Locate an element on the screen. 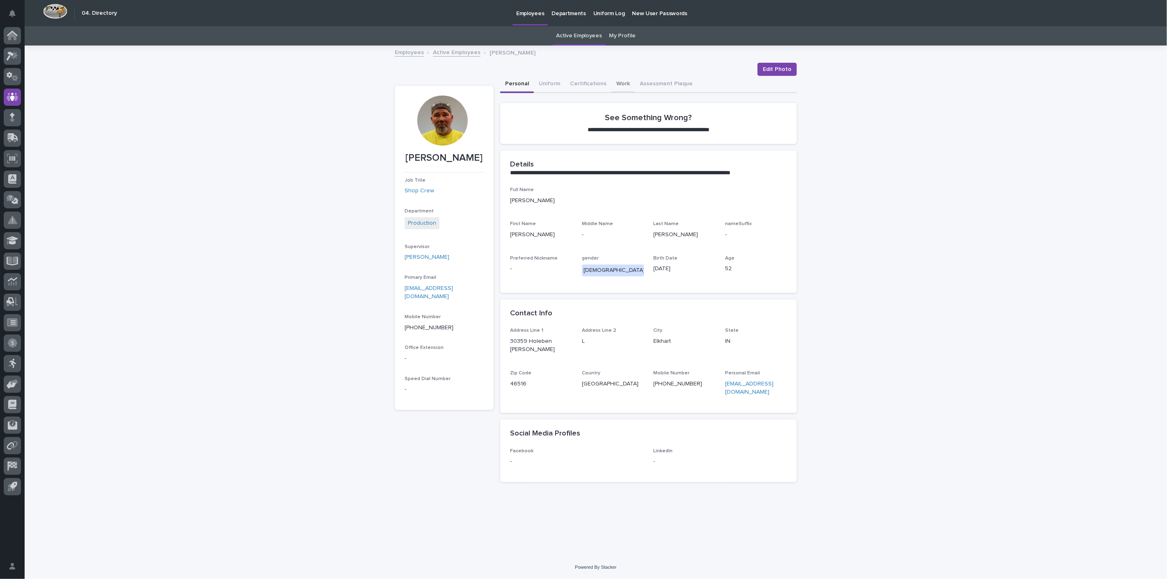 The height and width of the screenshot is (579, 1167). span: Address Line 1 is located at coordinates (526, 331).